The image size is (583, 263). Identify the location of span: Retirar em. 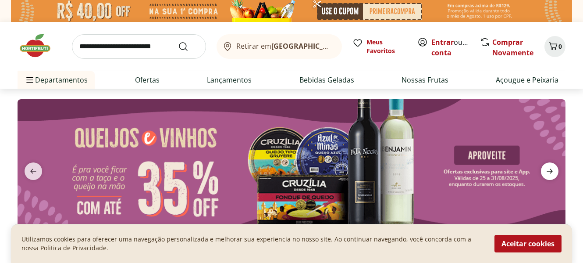
(285, 46).